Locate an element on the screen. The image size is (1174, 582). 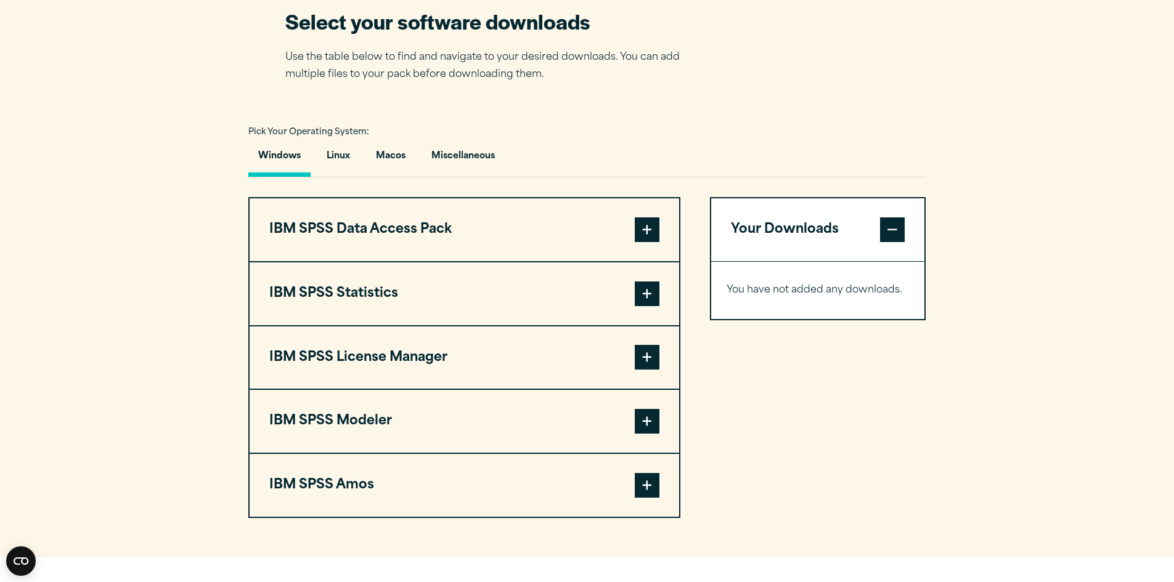
button: IBM SPSS Data Access Pack is located at coordinates (464, 230).